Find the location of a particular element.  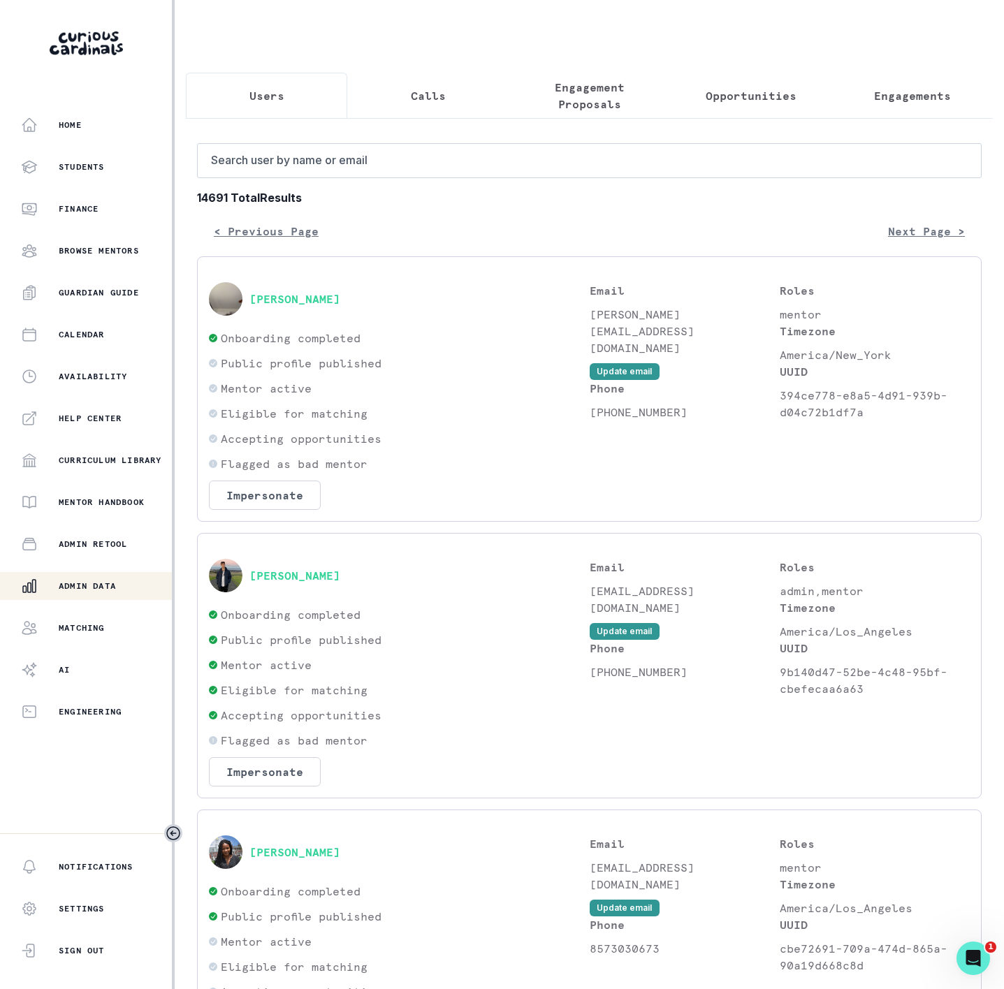

p: Engagement Proposals is located at coordinates (589, 96).